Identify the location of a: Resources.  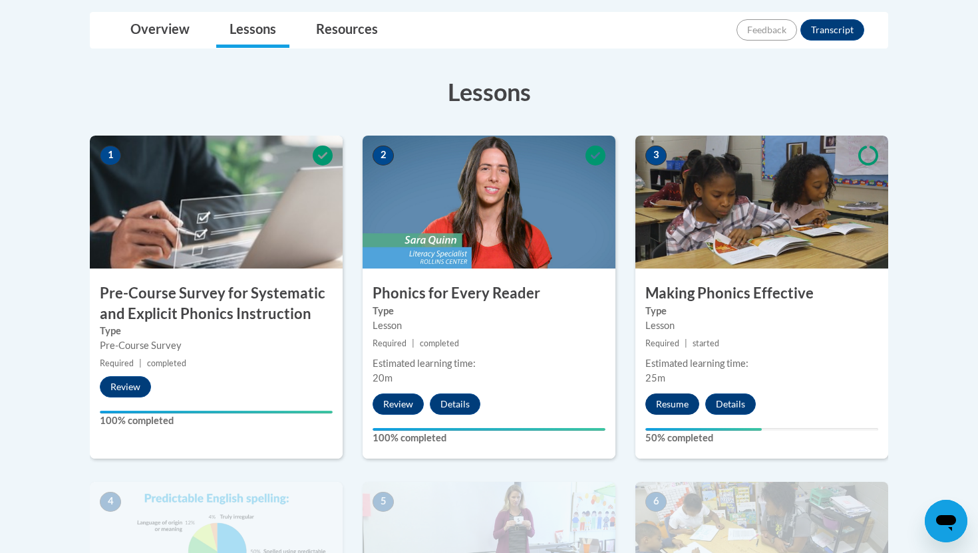
(346, 30).